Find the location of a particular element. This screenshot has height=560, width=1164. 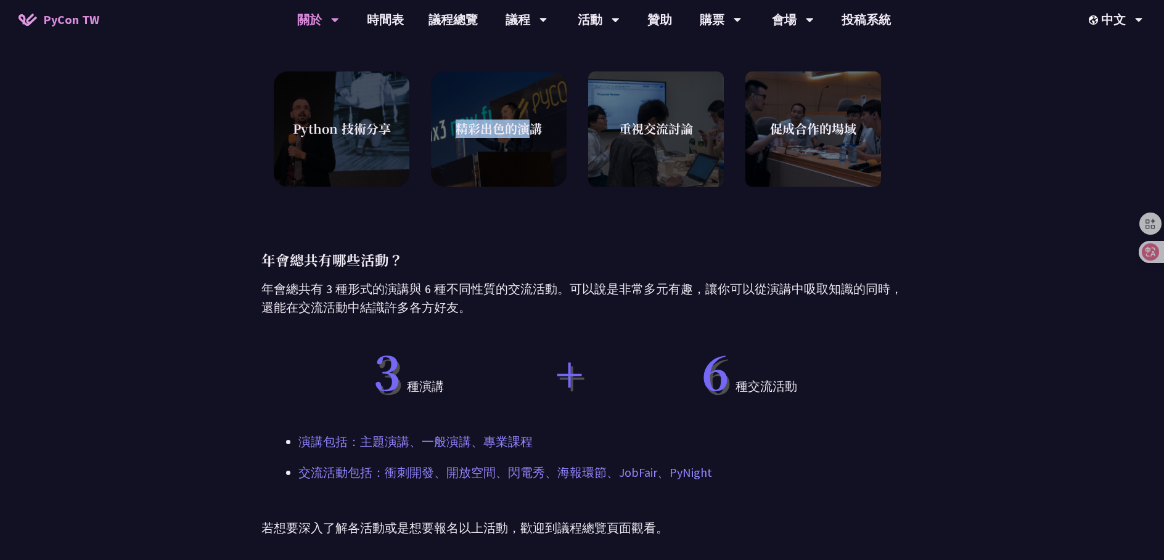

img: Home icon of PyCon TW 2025 is located at coordinates (28, 20).